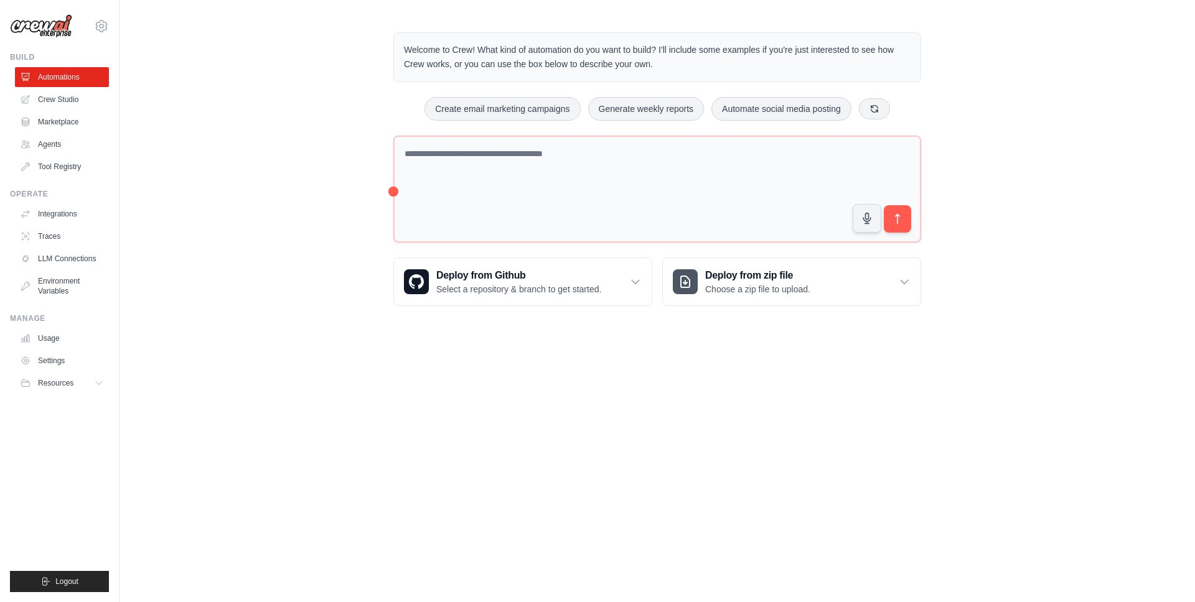 This screenshot has height=602, width=1195. What do you see at coordinates (55, 383) in the screenshot?
I see `span: Resources` at bounding box center [55, 383].